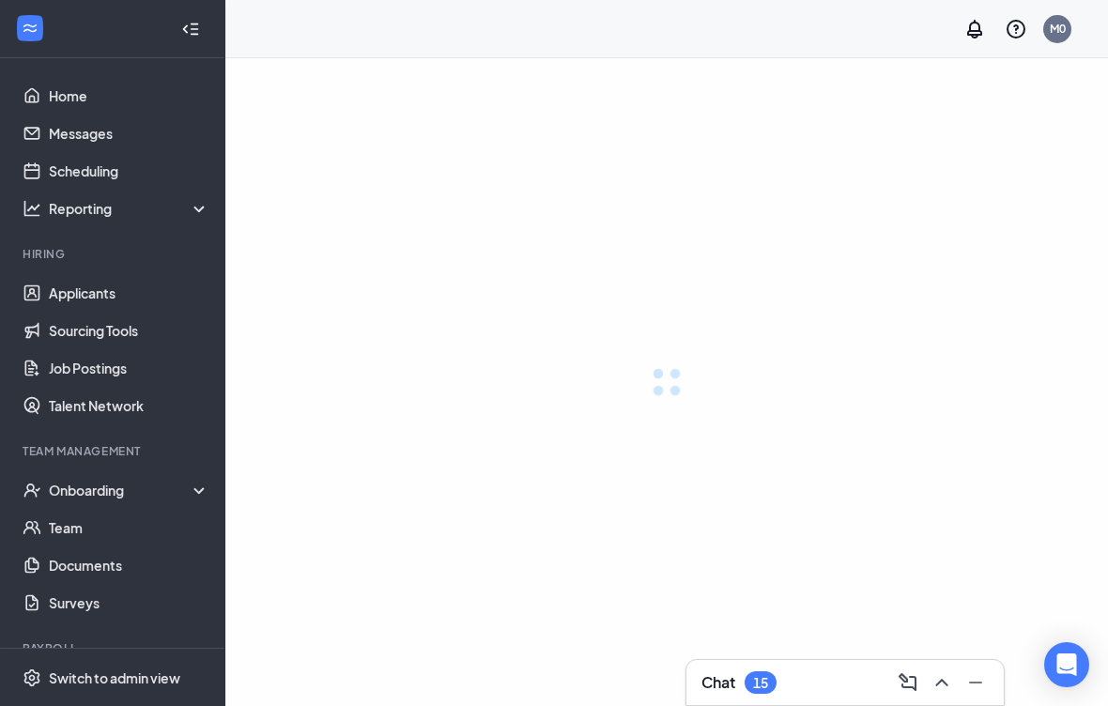 The image size is (1108, 706). I want to click on svg: QuestionInfo, so click(1016, 29).